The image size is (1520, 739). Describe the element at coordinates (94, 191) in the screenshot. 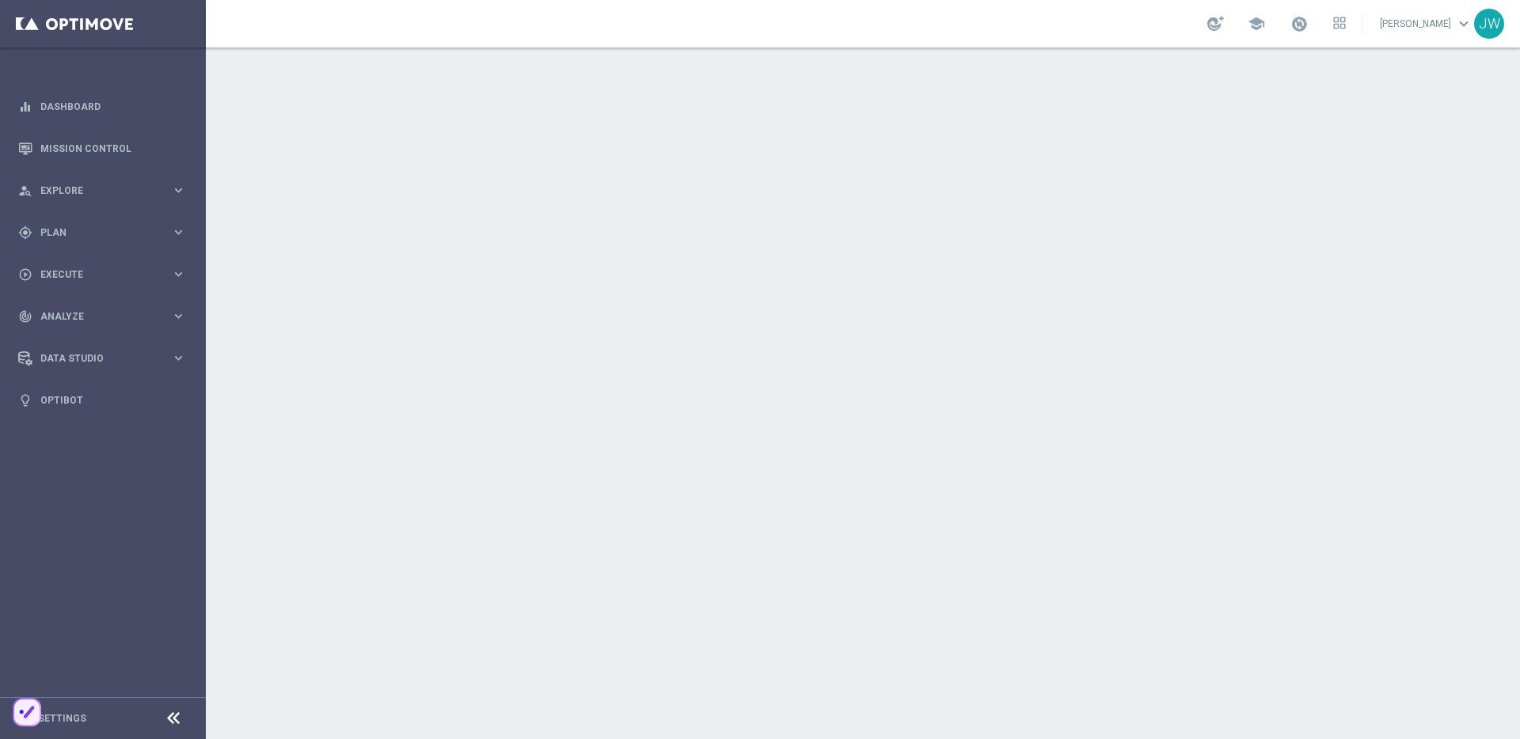

I see `div: Explore` at that location.